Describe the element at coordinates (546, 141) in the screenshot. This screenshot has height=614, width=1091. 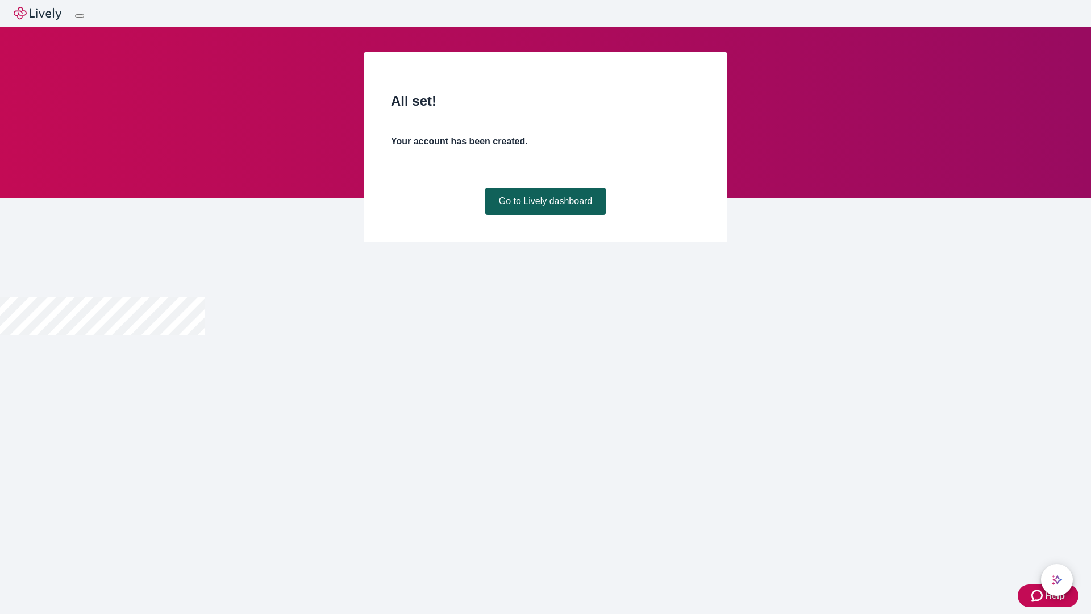
I see `h4: Your account has been created.` at that location.